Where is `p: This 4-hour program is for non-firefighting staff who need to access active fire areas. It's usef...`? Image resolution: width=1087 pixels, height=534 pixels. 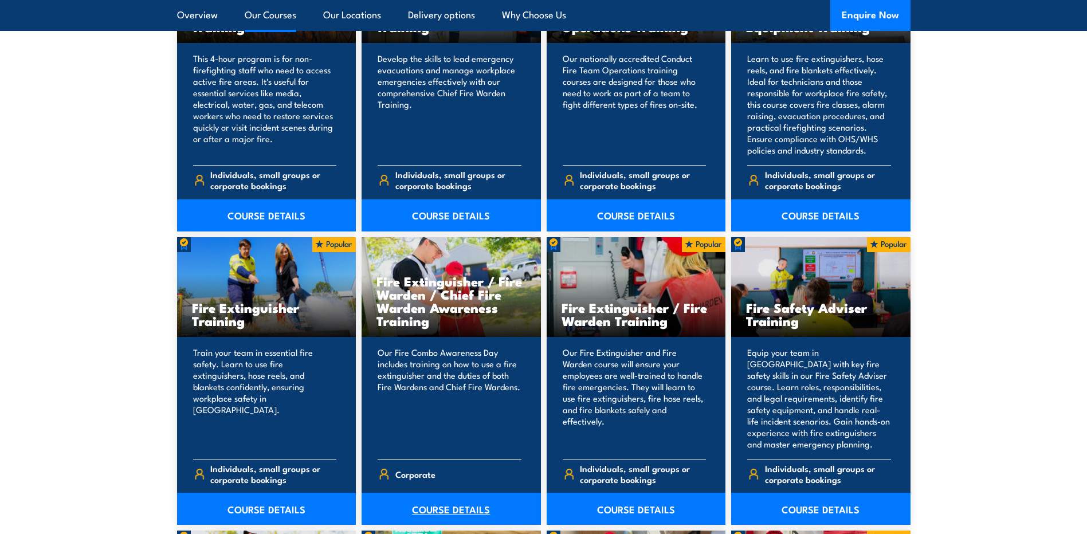 p: This 4-hour program is for non-firefighting staff who need to access active fire areas. It's usef... is located at coordinates (265, 104).